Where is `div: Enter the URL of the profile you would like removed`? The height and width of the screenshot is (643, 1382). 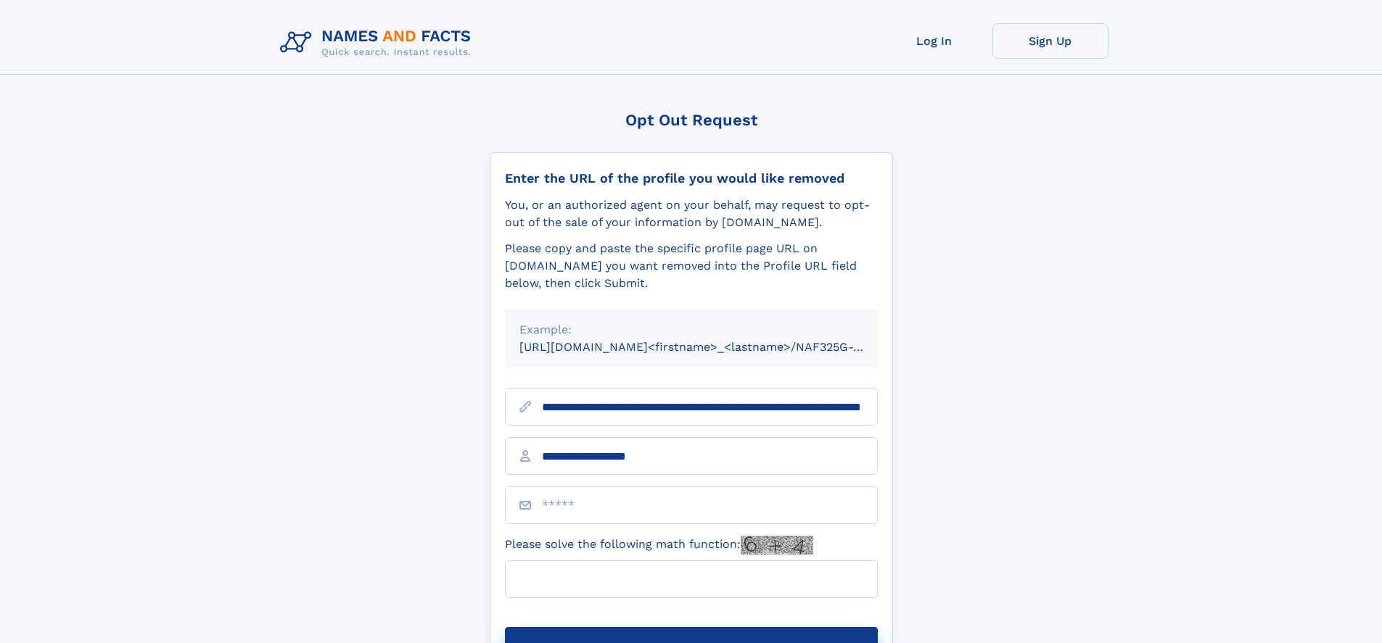
div: Enter the URL of the profile you would like removed is located at coordinates (691, 178).